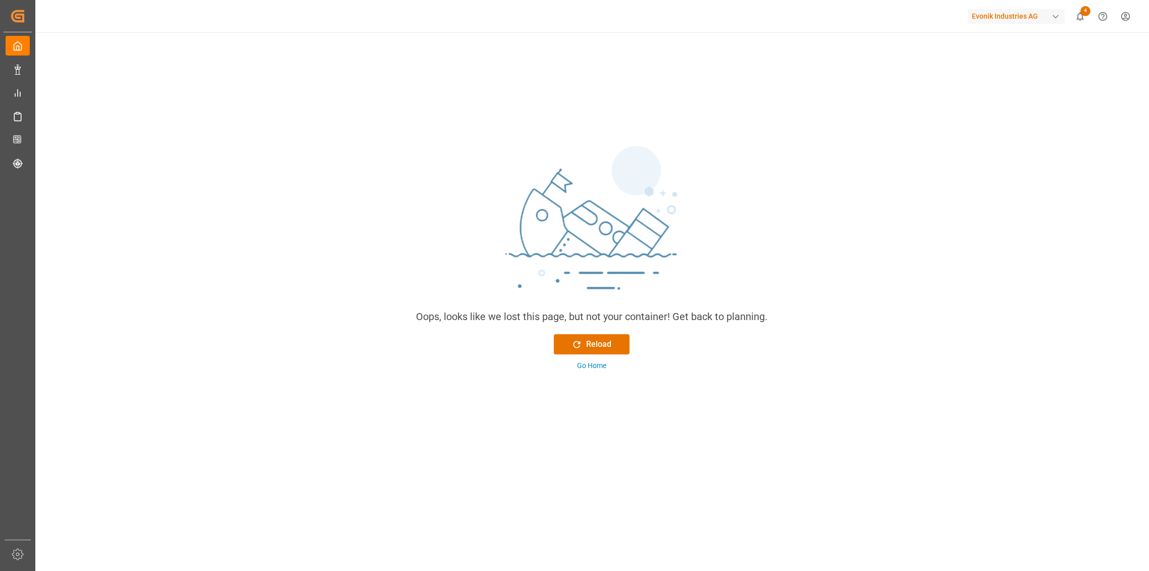  I want to click on div: Go Home, so click(592, 366).